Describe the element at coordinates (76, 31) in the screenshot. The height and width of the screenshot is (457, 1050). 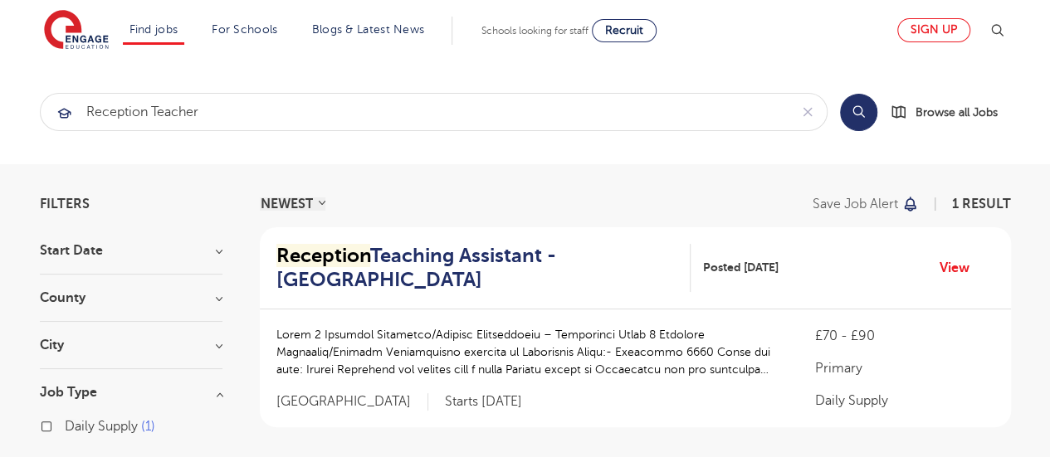
I see `img: Engage Education` at that location.